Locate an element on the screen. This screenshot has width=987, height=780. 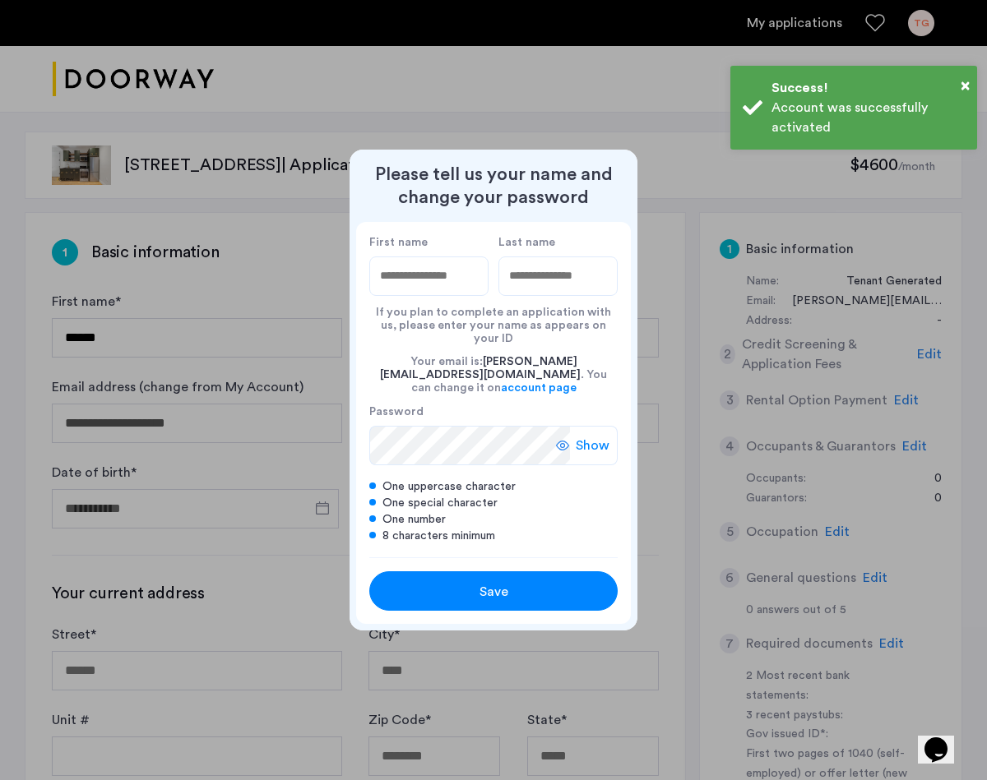
span: Save is located at coordinates (493, 592).